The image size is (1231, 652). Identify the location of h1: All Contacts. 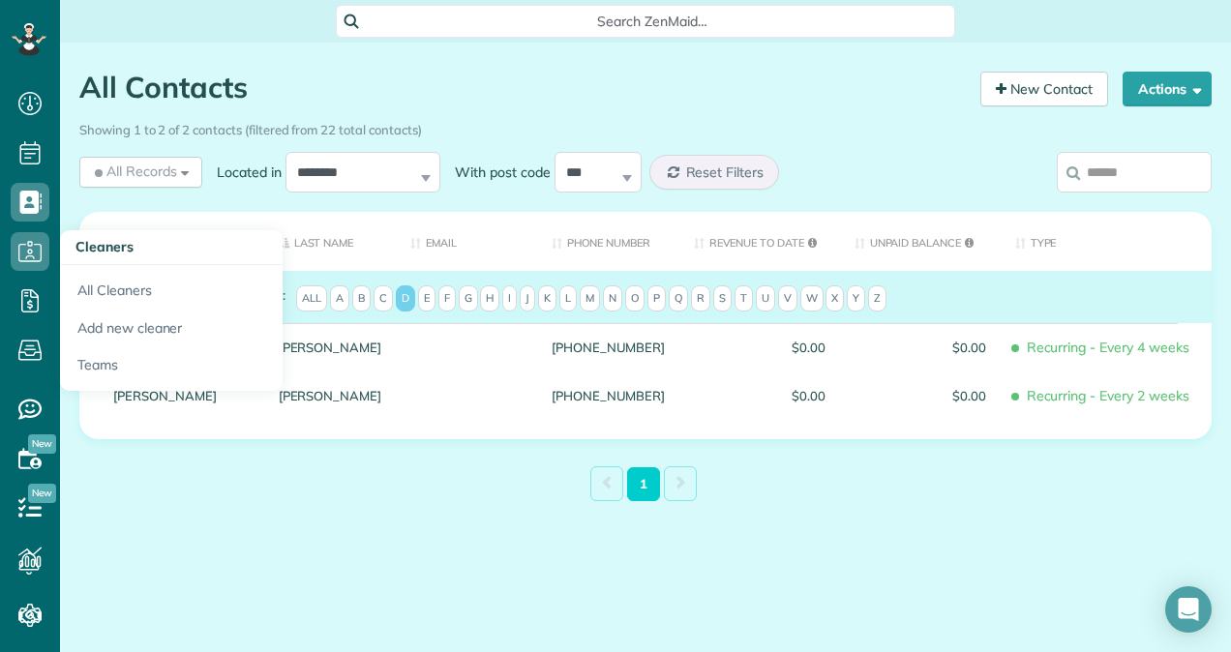
(523, 87).